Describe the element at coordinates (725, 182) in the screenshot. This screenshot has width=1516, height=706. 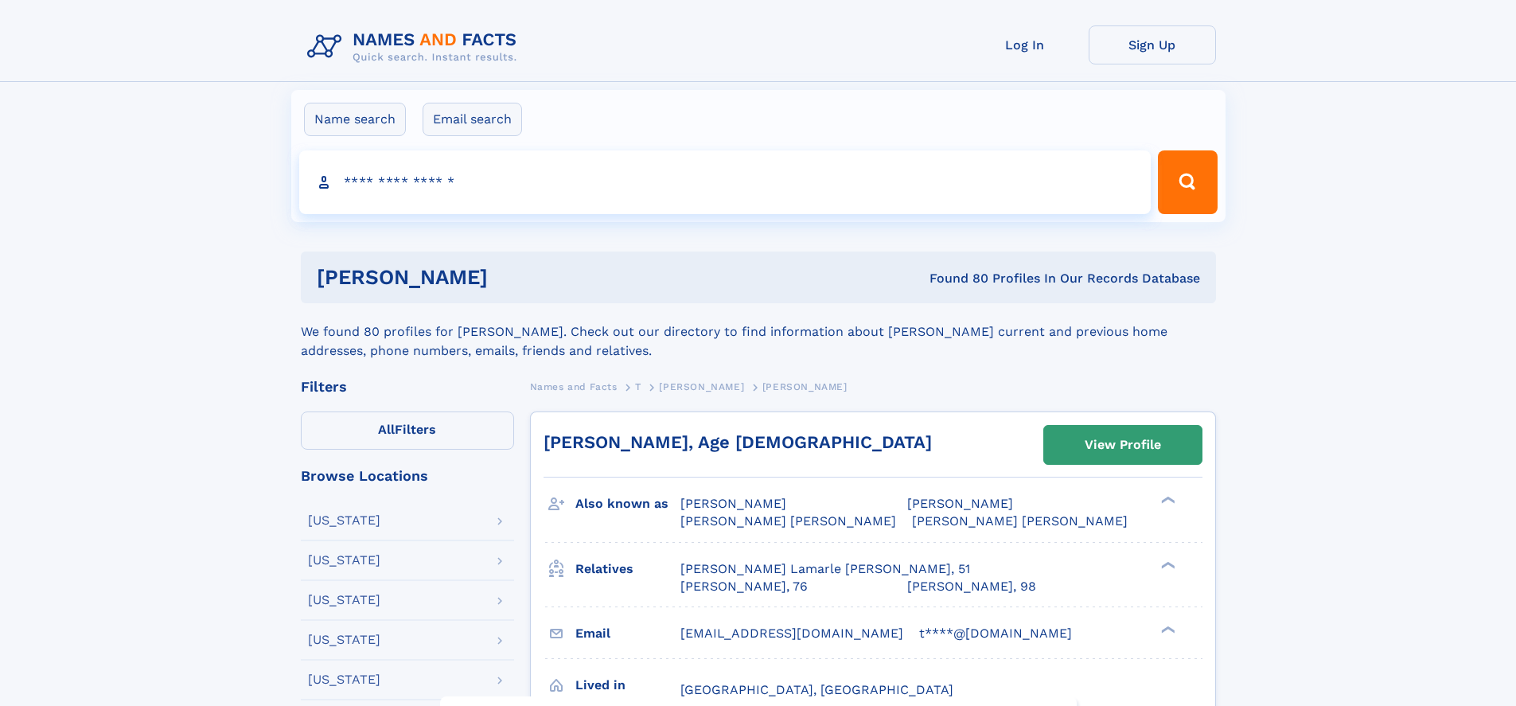
I see `input: search input` at that location.